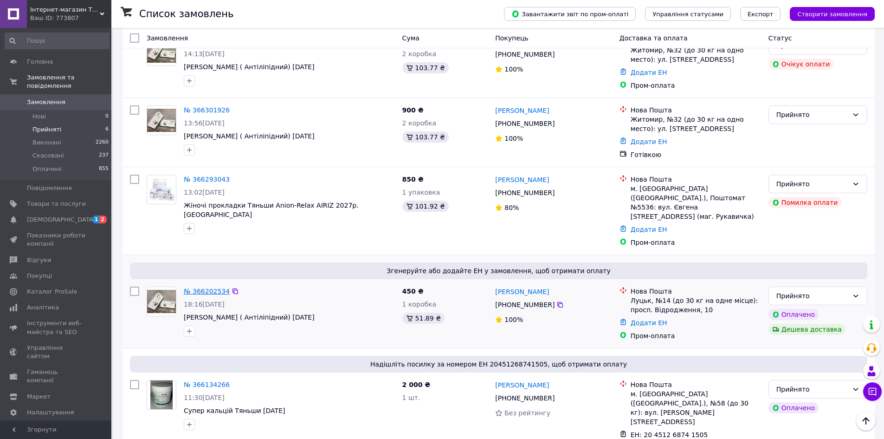  I want to click on span: Повідомлення, so click(49, 188).